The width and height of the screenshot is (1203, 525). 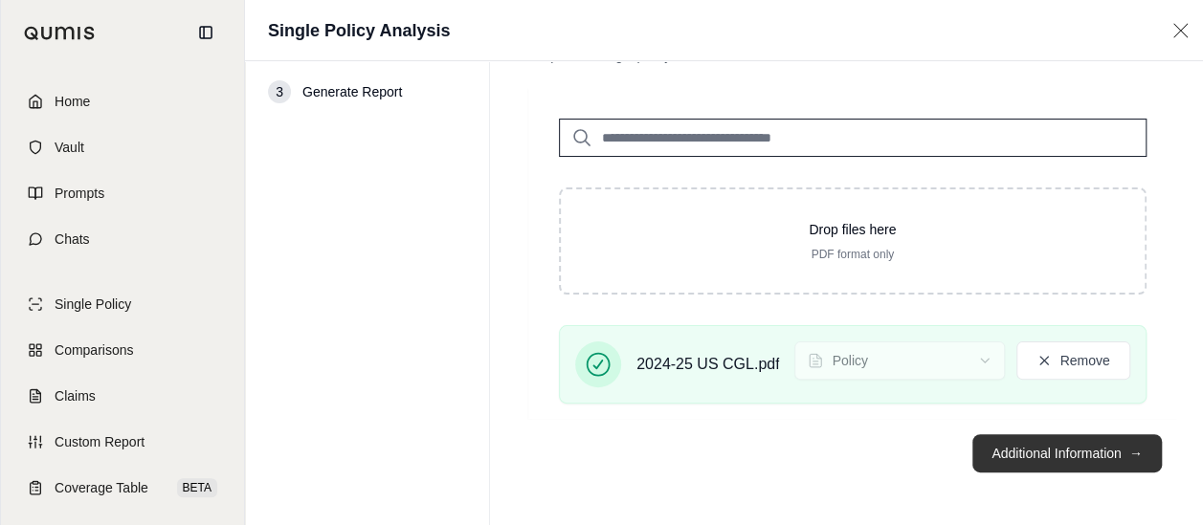 I want to click on a: Prompts, so click(x=122, y=193).